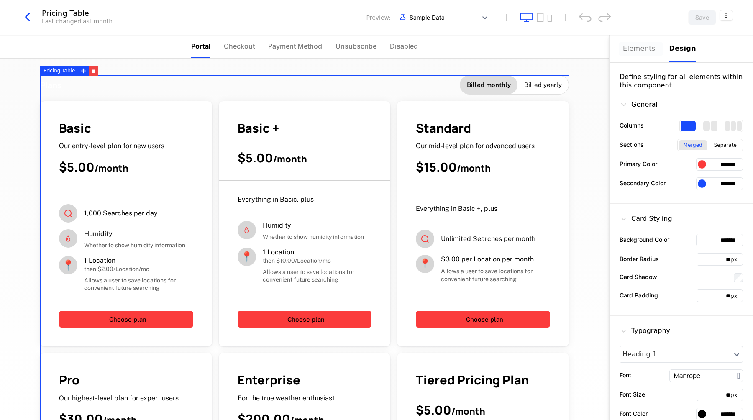 The width and height of the screenshot is (753, 420). I want to click on label: Background Color, so click(644, 239).